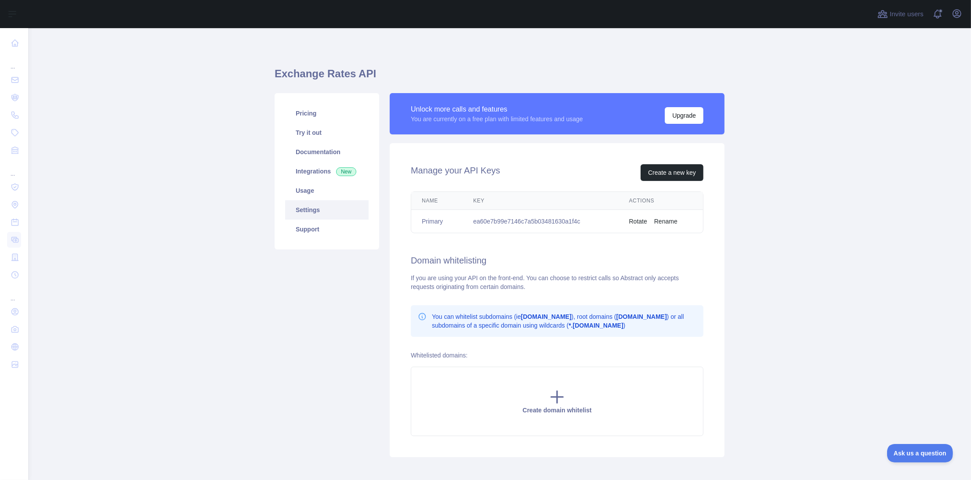  Describe the element at coordinates (684, 116) in the screenshot. I see `button: Upgrade` at that location.